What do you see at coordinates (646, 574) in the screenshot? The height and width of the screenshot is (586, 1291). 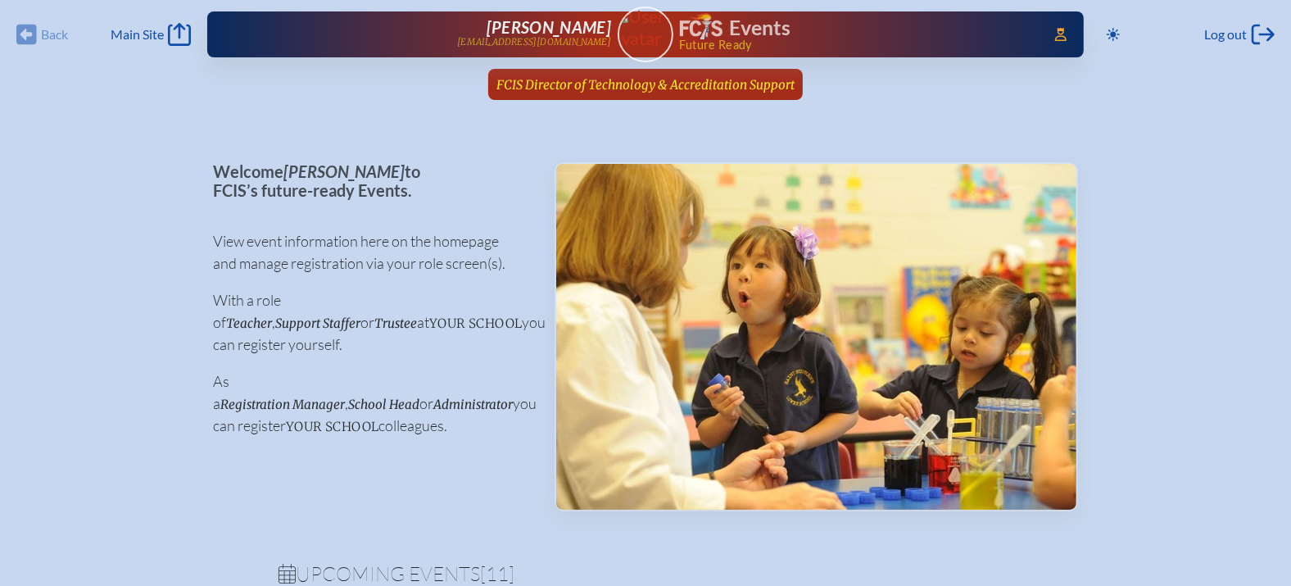 I see `h1: Upcoming Events` at bounding box center [646, 574].